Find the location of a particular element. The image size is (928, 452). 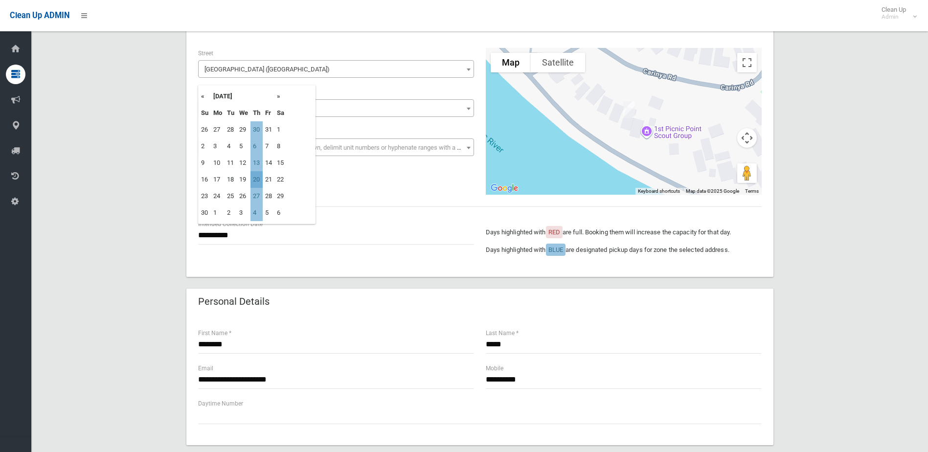

th: Sa is located at coordinates (280, 113).